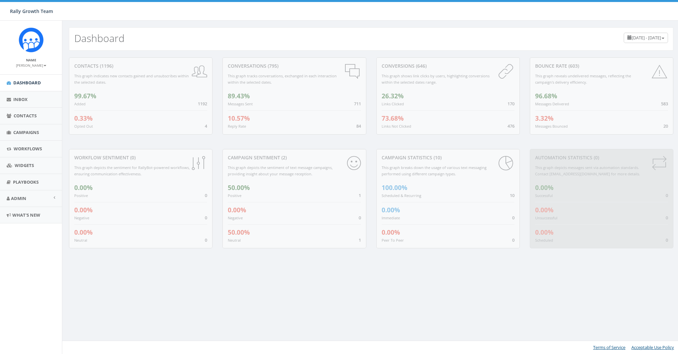 This screenshot has height=354, width=678. Describe the element at coordinates (31, 60) in the screenshot. I see `small: Name` at that location.